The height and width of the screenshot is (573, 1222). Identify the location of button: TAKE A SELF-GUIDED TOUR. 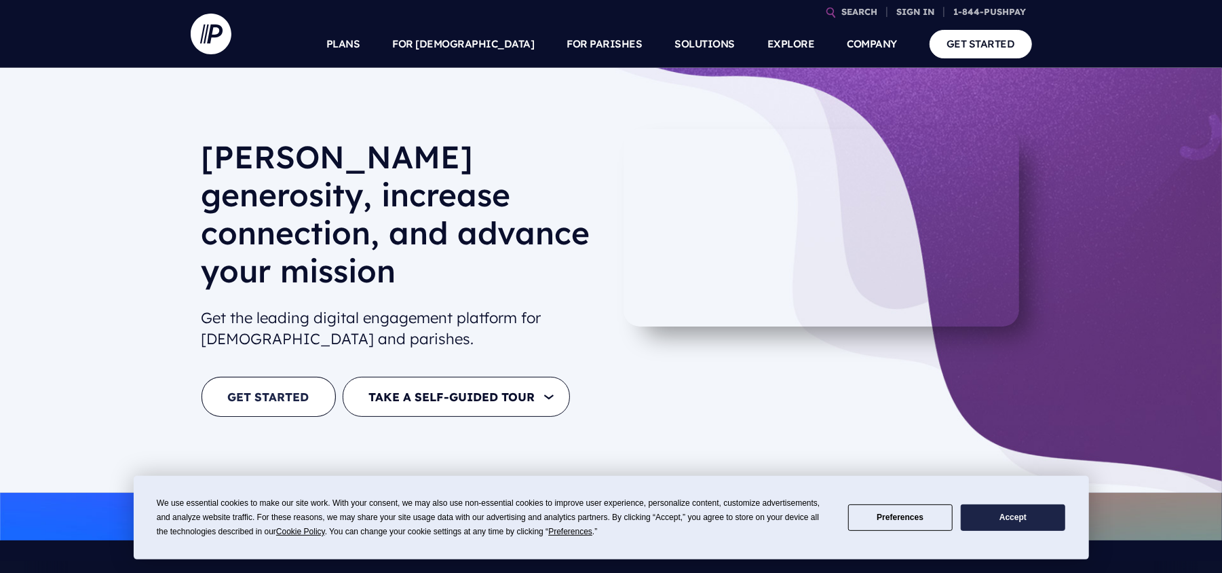
(456, 396).